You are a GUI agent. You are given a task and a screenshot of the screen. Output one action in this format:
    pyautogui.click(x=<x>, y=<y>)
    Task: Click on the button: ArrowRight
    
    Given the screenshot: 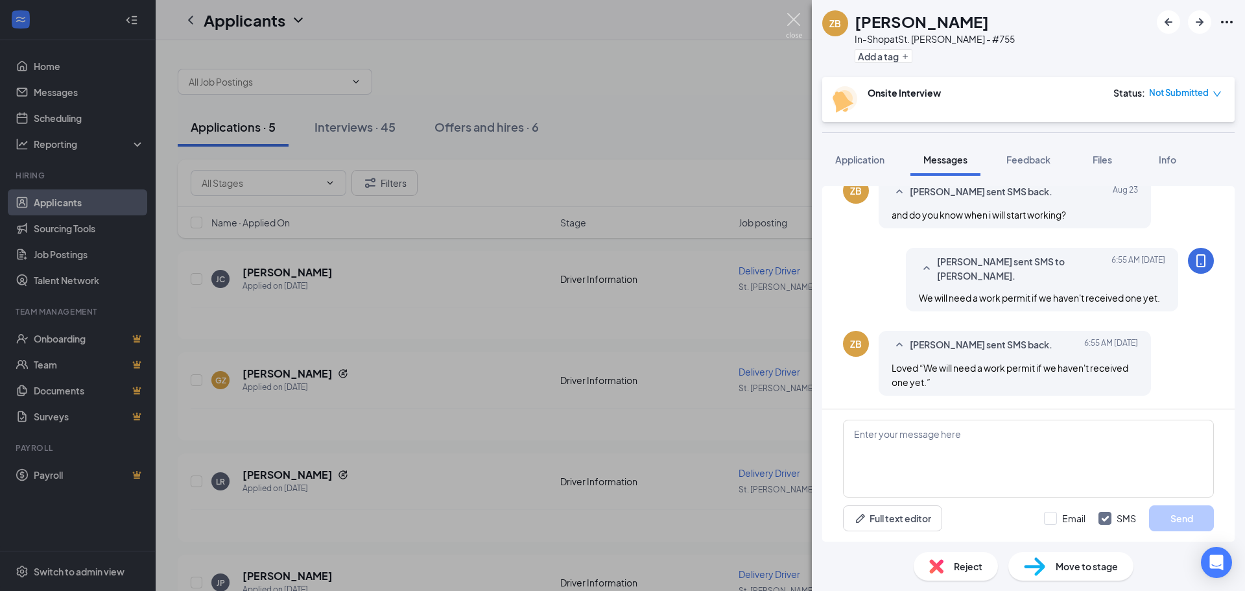 What is the action you would take?
    pyautogui.click(x=1199, y=22)
    